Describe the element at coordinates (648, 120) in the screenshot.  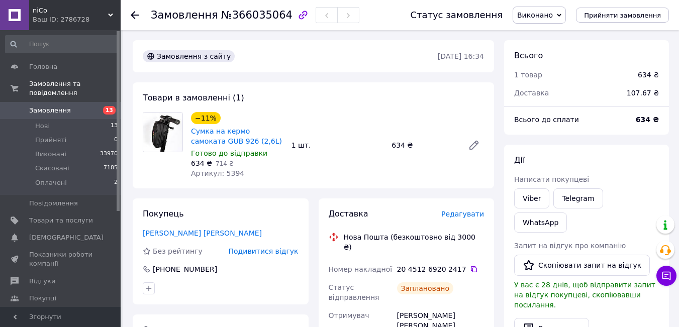
I see `b: 634 ₴` at that location.